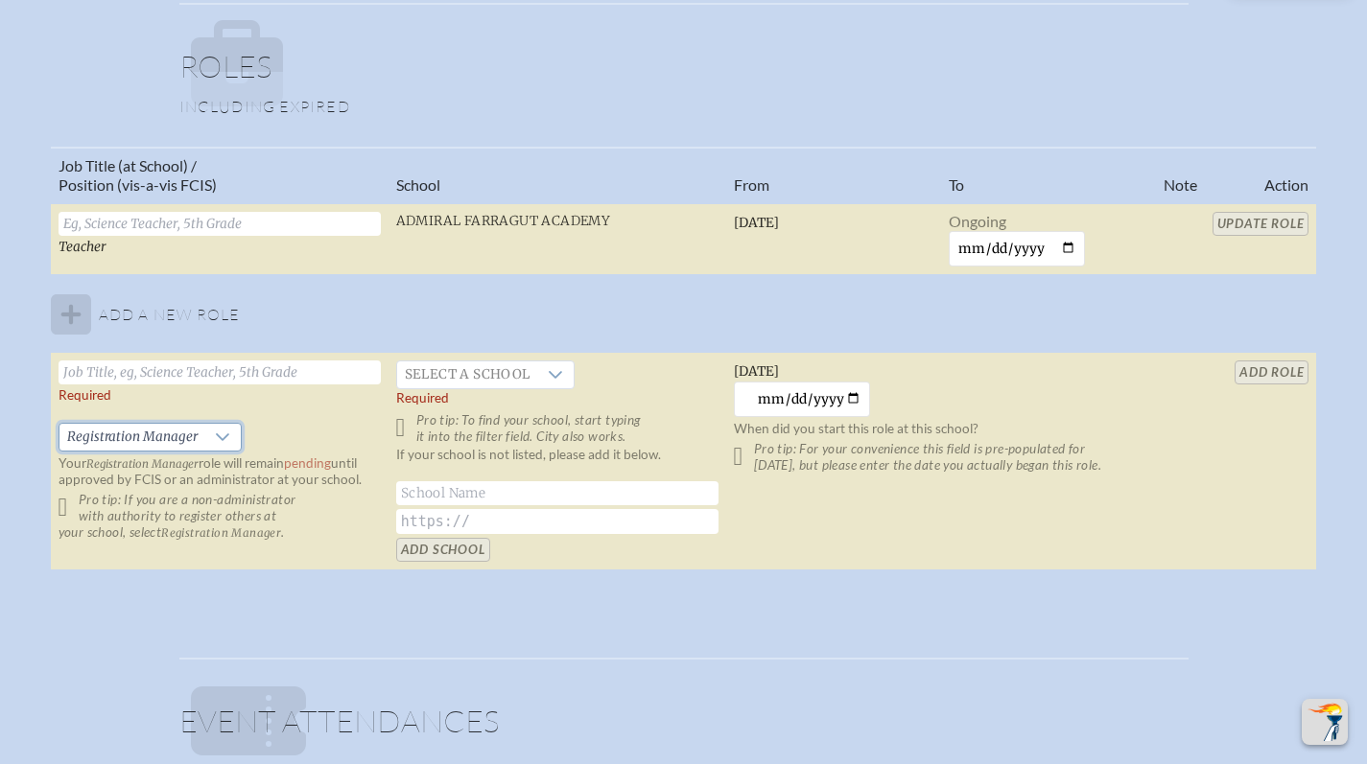 The image size is (1367, 764). Describe the element at coordinates (504, 221) in the screenshot. I see `span: Admiral Farragut Academy` at that location.